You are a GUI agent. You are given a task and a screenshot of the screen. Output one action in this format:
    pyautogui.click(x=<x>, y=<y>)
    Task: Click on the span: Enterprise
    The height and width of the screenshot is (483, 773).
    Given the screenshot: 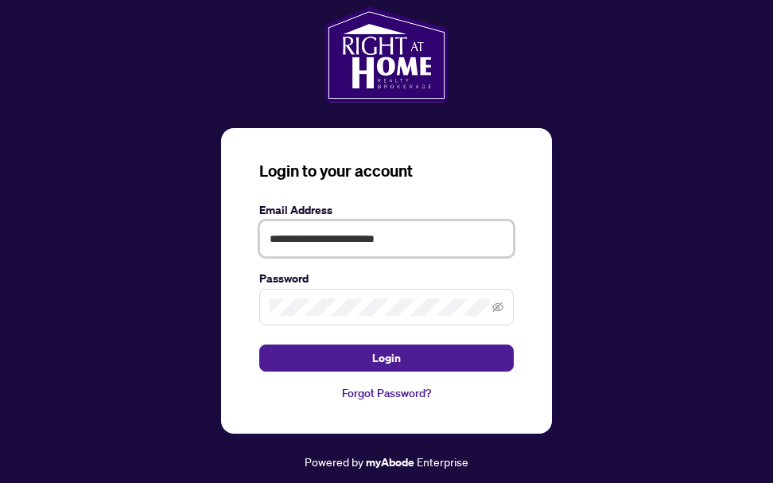 What is the action you would take?
    pyautogui.click(x=442, y=461)
    